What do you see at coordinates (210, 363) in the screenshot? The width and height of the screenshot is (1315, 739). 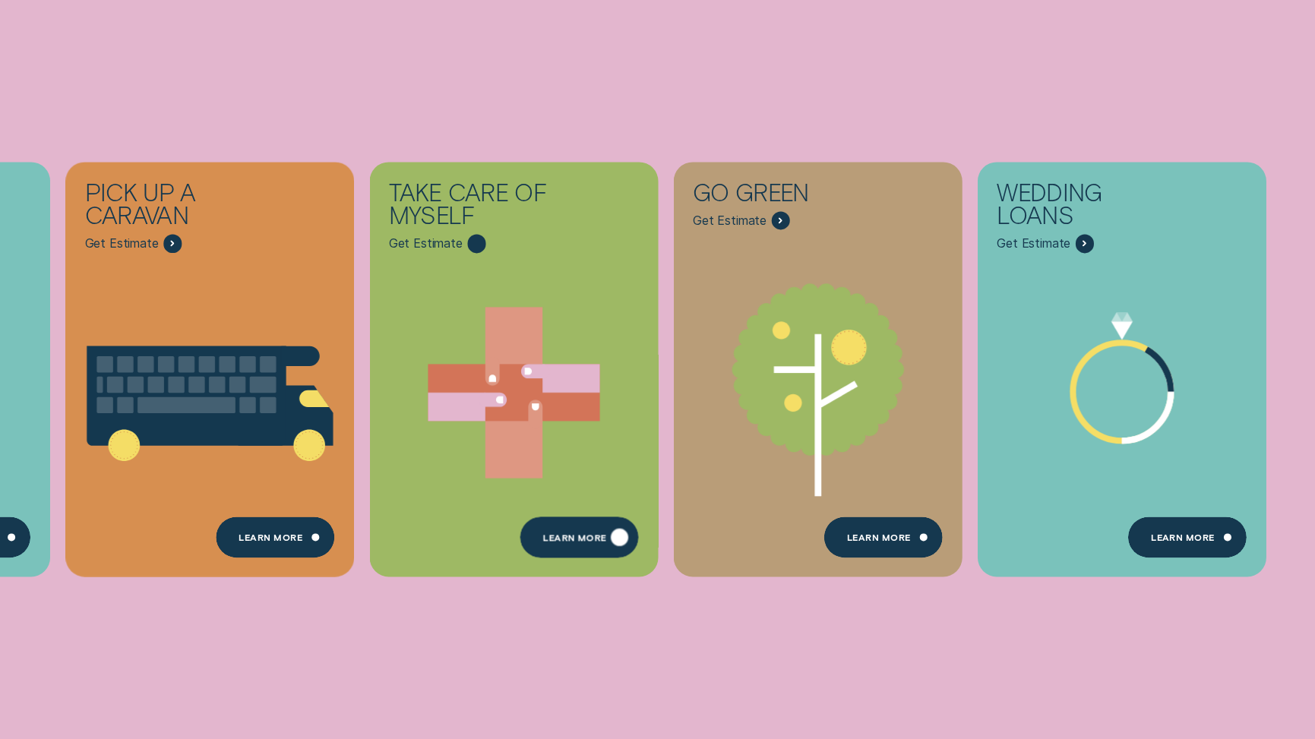 I see `a: Pick up a caravan - Learn more` at bounding box center [210, 363].